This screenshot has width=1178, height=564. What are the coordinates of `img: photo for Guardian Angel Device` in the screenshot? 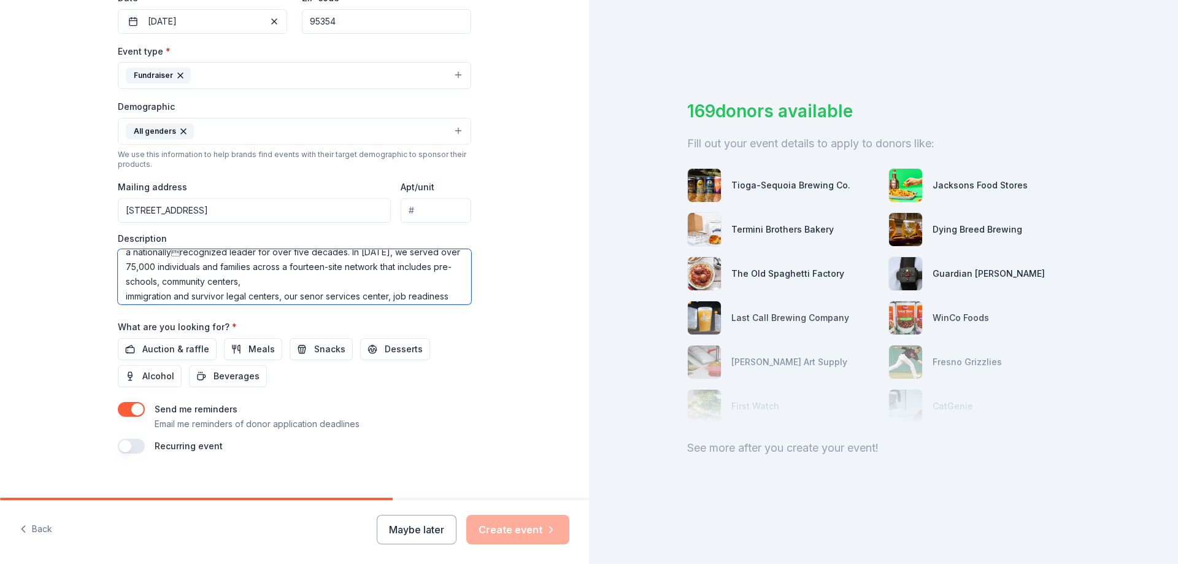 It's located at (905, 274).